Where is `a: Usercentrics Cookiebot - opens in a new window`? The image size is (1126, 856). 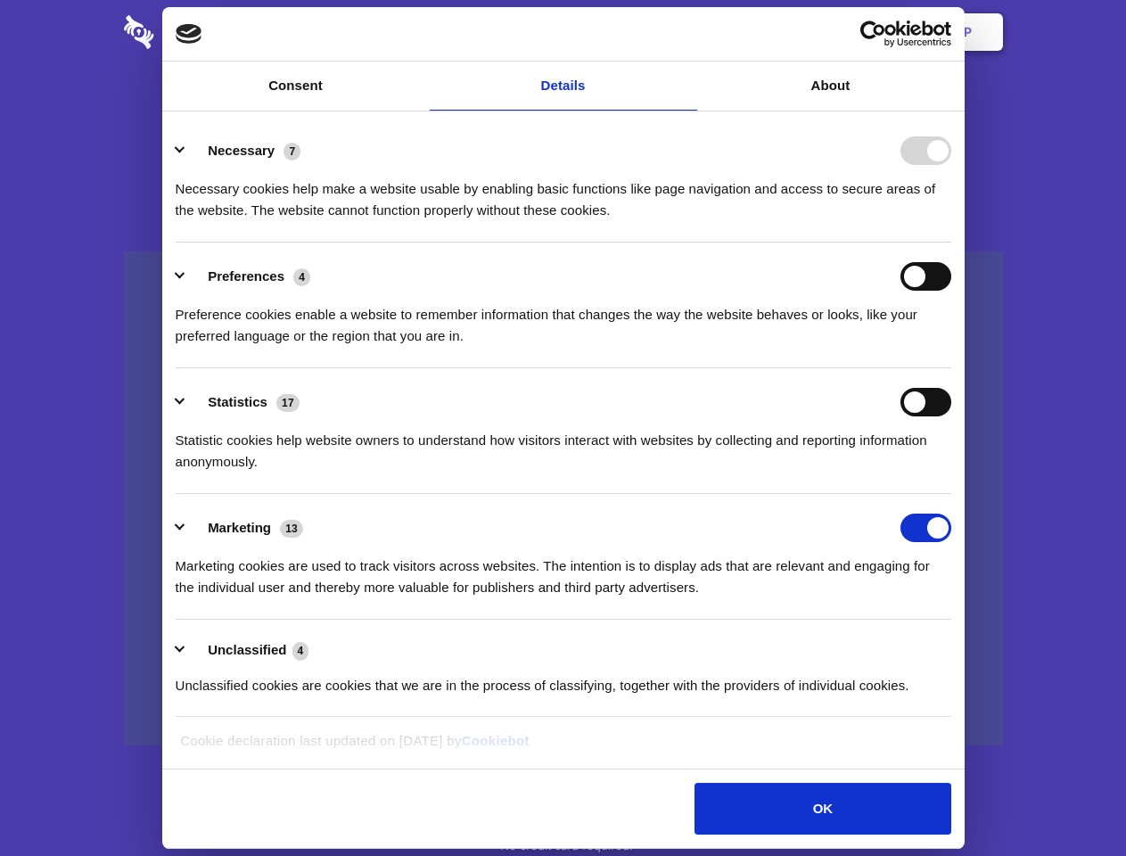
a: Usercentrics Cookiebot - opens in a new window is located at coordinates (873, 34).